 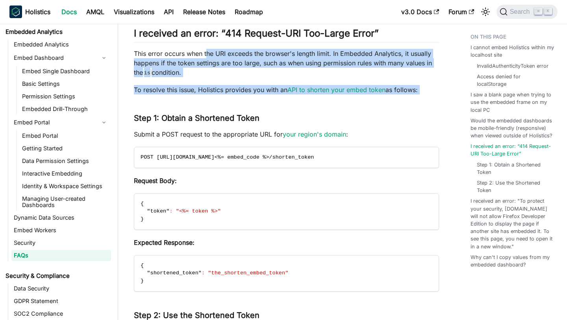 What do you see at coordinates (248, 273) in the screenshot?
I see `span: "the_shorten_embed_token"` at bounding box center [248, 273].